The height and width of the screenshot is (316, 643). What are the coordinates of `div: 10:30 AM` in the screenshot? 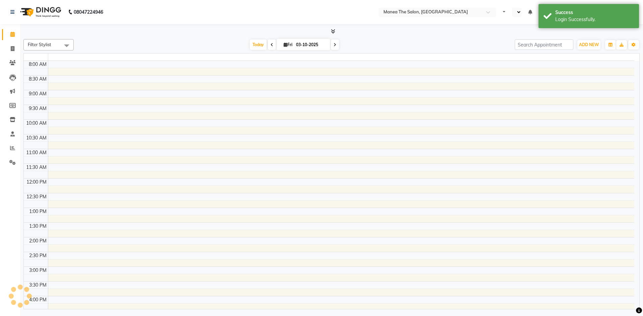 It's located at (36, 138).